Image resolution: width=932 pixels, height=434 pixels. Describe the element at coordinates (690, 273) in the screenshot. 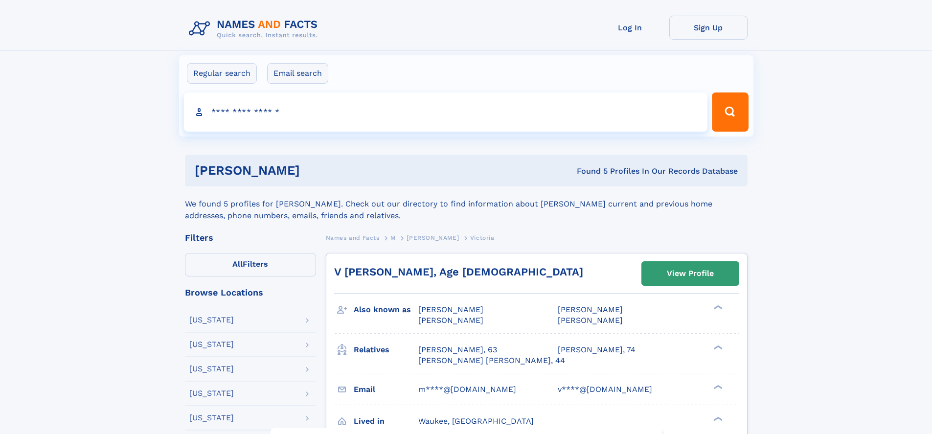

I see `a: View Profile` at that location.